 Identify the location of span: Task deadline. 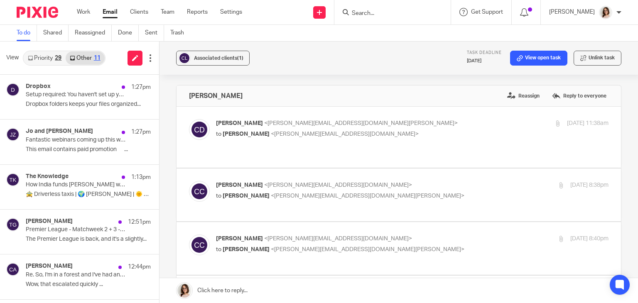
(484, 53).